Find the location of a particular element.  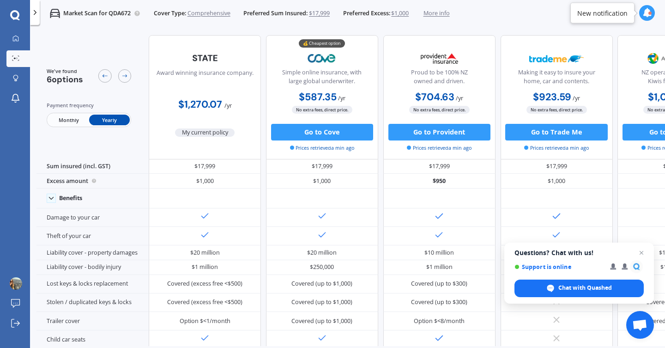

span: 6 options is located at coordinates (65, 79).